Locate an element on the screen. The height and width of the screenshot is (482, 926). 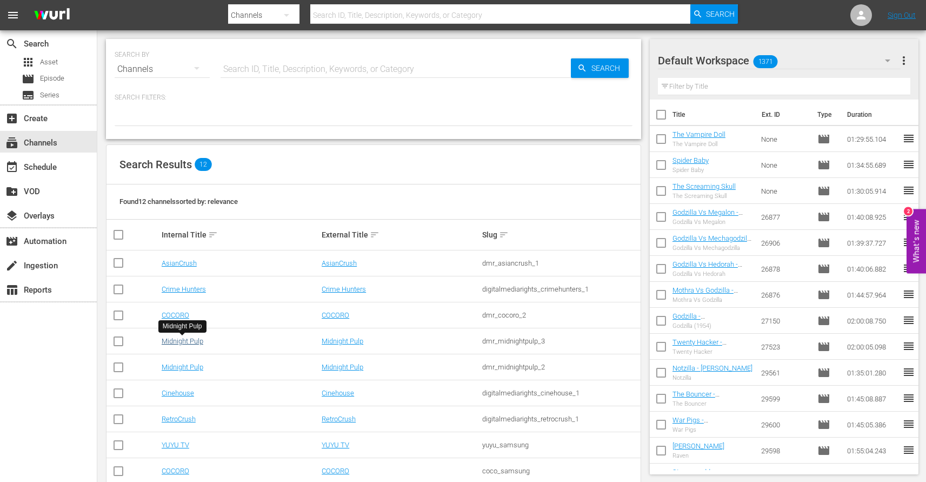
p: Search Filters: is located at coordinates (374, 97).